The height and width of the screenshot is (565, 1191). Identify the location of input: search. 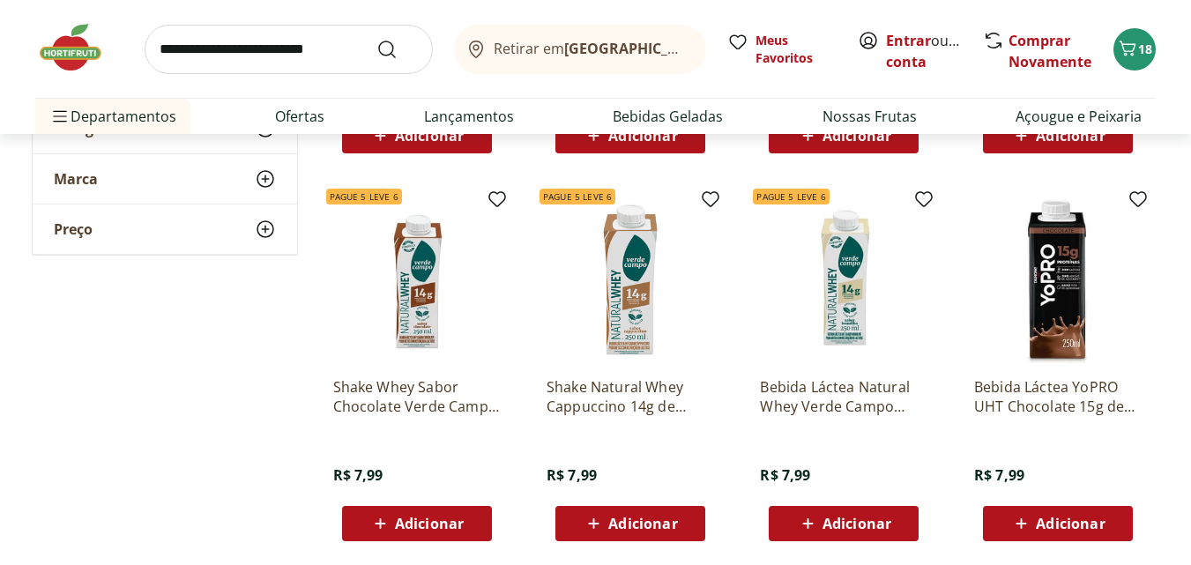
(288, 49).